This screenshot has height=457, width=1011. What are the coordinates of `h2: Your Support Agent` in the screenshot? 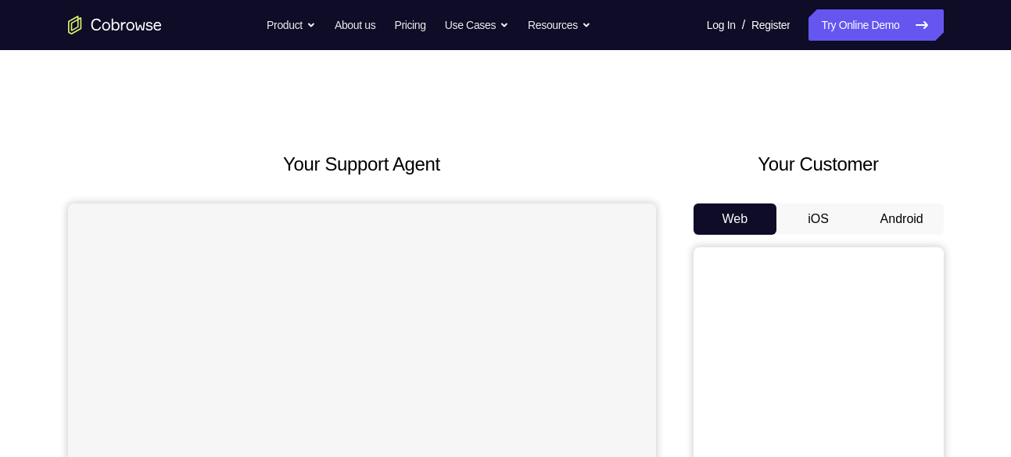 It's located at (362, 164).